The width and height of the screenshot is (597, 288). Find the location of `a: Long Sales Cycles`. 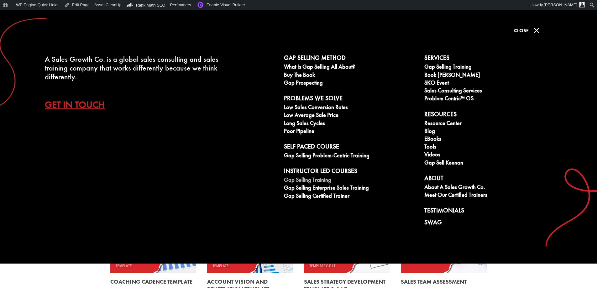

a: Long Sales Cycles is located at coordinates (351, 124).